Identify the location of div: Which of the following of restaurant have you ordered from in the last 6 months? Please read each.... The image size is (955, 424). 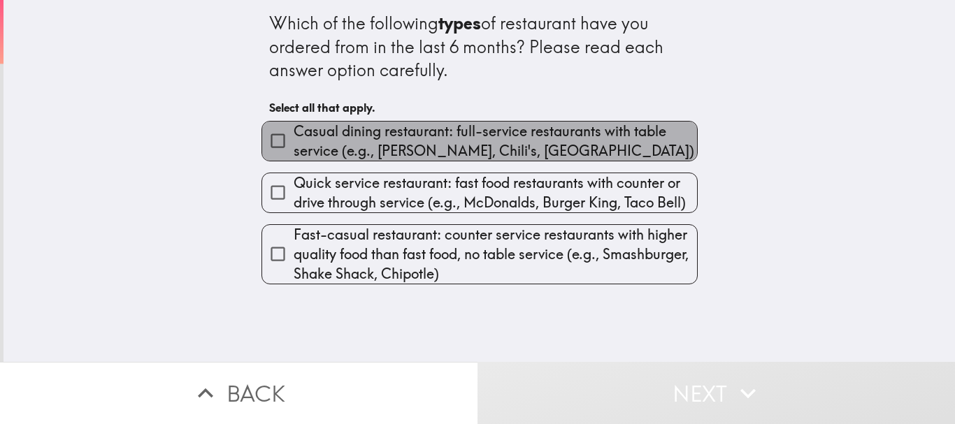
(480, 47).